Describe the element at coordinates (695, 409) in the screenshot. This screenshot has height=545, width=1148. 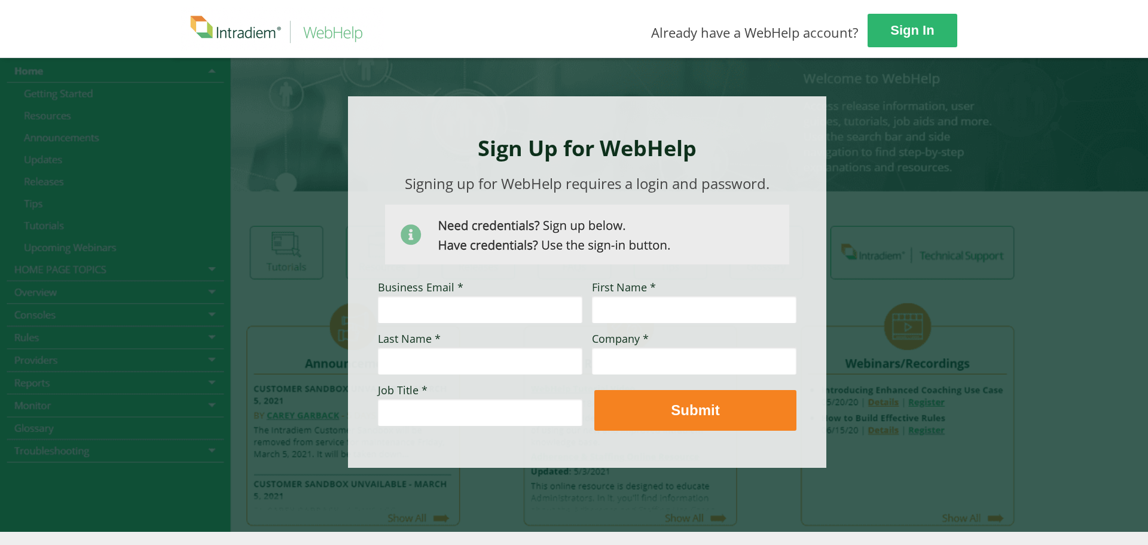
I see `strong: Submit` at that location.